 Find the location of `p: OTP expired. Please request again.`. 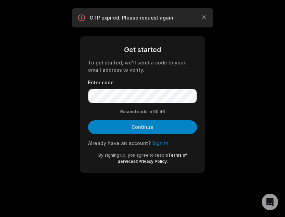

p: OTP expired. Please request again. is located at coordinates (142, 18).